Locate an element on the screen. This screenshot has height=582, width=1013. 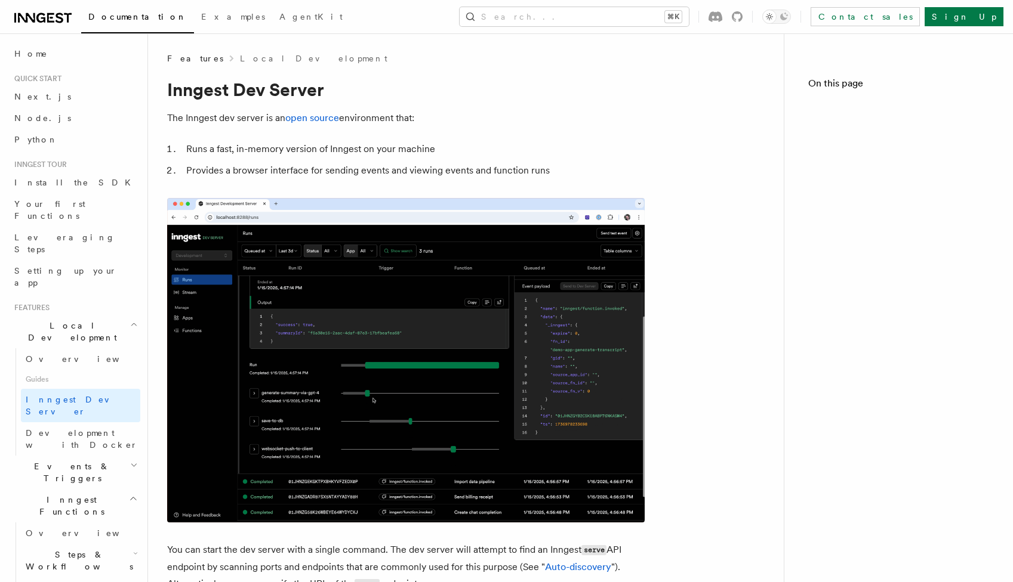
li: Runs a fast, in-memory version of Inngest on your machine is located at coordinates (413, 149).